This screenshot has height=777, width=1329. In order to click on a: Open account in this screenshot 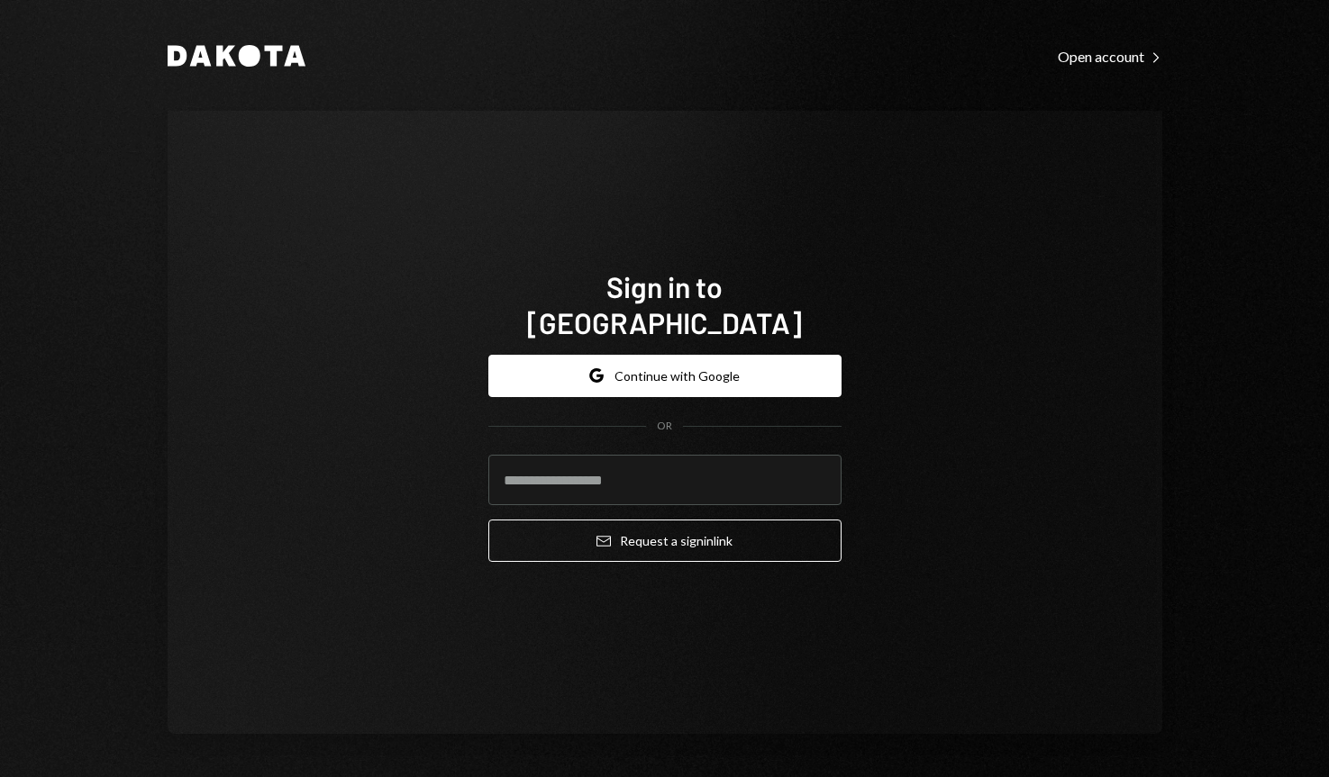, I will do `click(1110, 56)`.